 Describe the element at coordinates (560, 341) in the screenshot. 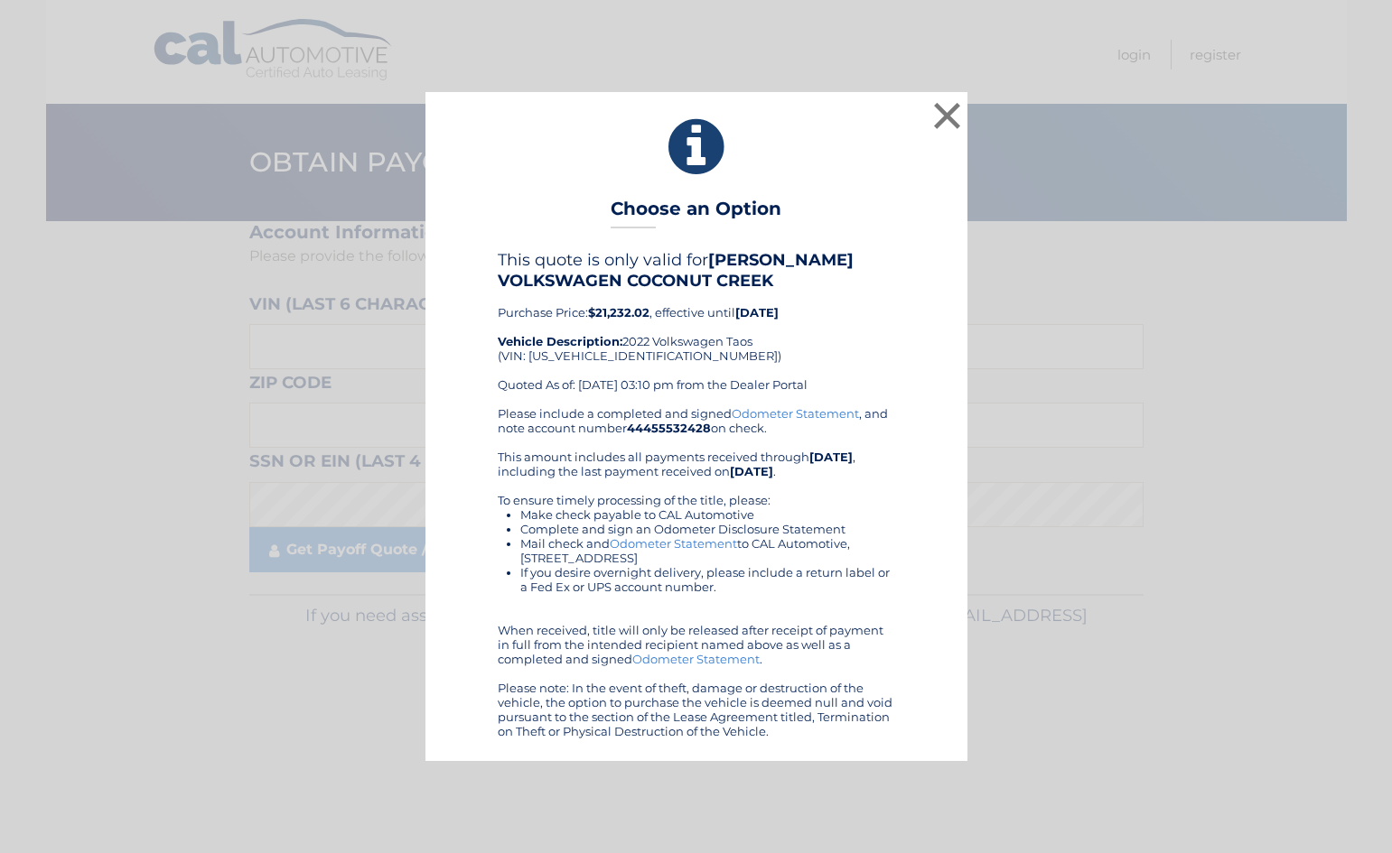

I see `strong: Vehicle Description:` at that location.